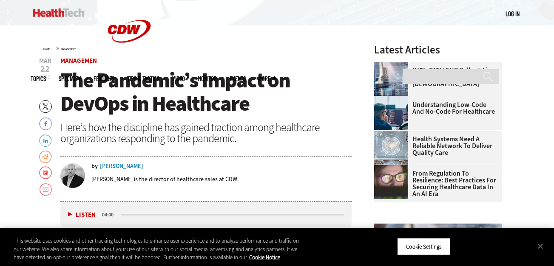 This screenshot has height=266, width=554. Describe the element at coordinates (512, 14) in the screenshot. I see `a: Log in` at that location.